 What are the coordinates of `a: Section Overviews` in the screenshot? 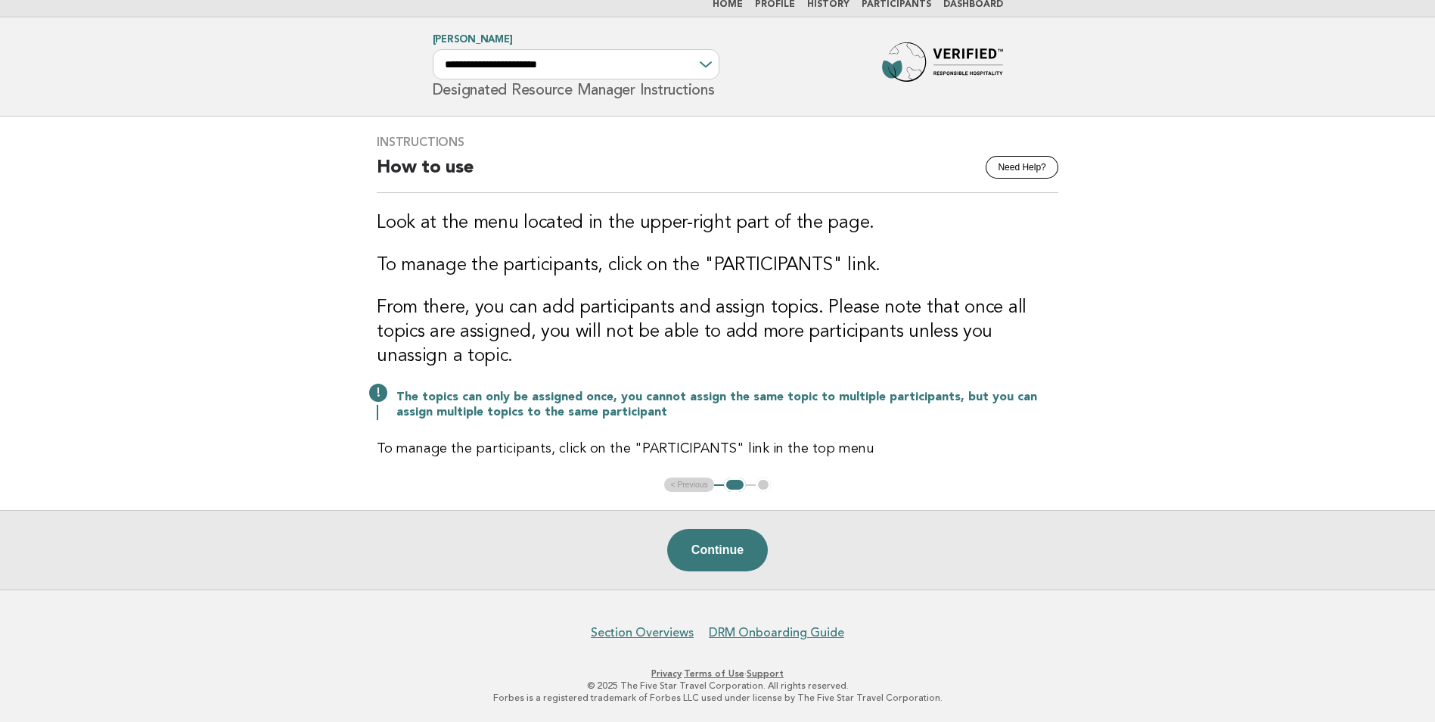 It's located at (642, 632).